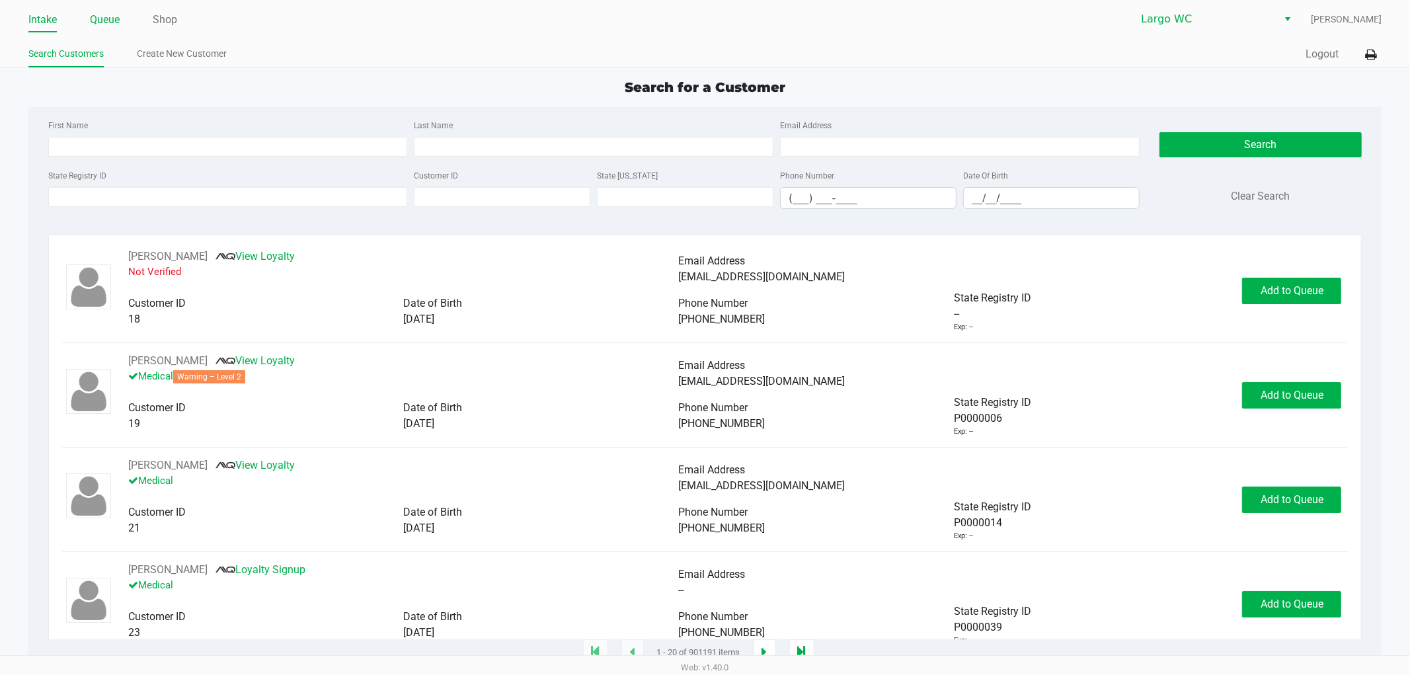 The width and height of the screenshot is (1410, 675). What do you see at coordinates (868, 198) in the screenshot?
I see `input: Format: (999) 999-9999` at bounding box center [868, 198].